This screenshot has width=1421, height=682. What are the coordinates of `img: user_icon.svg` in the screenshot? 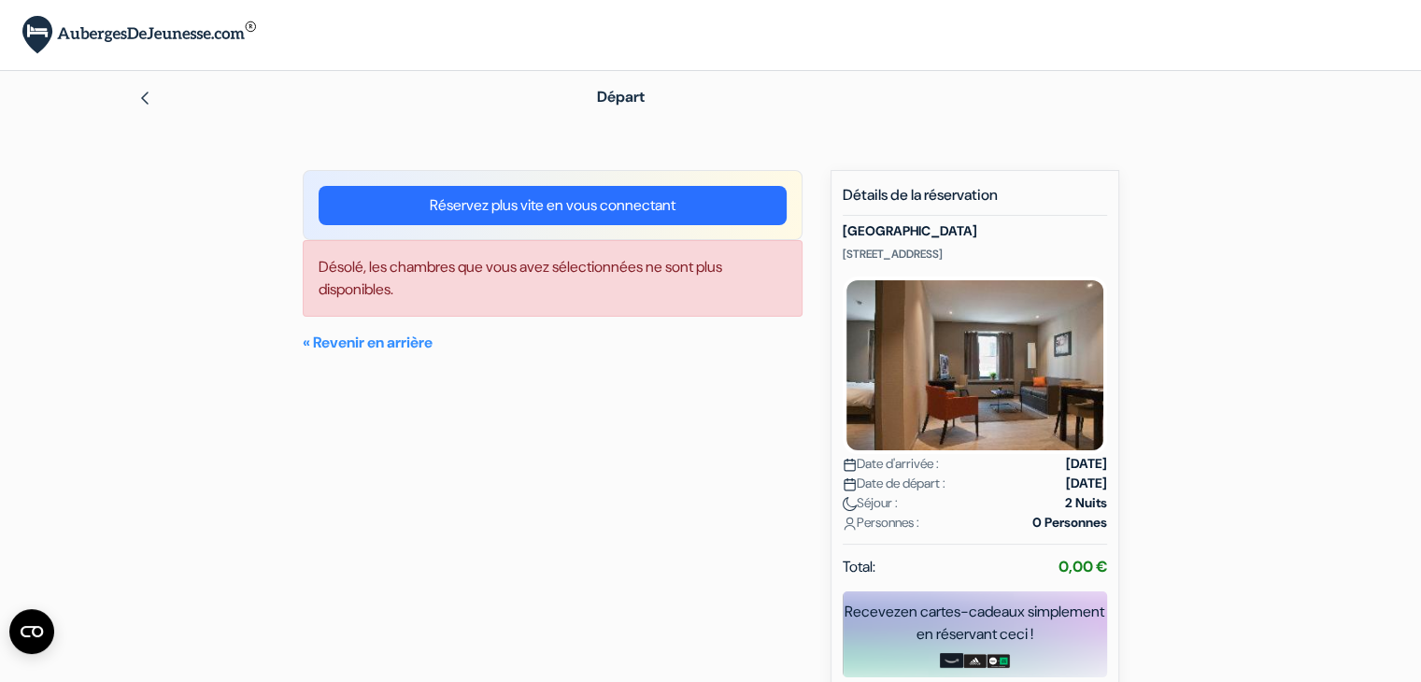 It's located at (849, 523).